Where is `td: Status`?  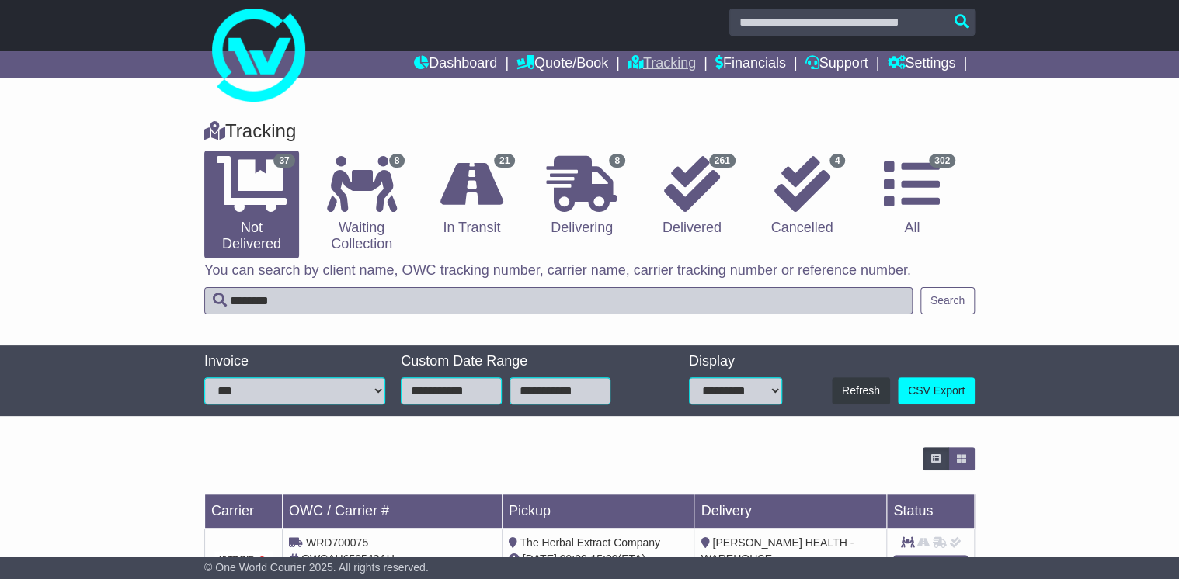
td: Status is located at coordinates (931, 512).